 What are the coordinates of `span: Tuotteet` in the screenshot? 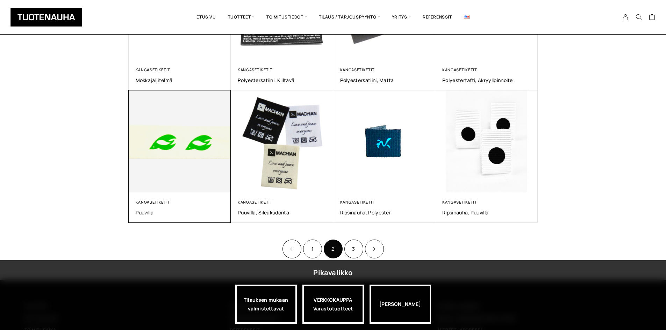 It's located at (241, 17).